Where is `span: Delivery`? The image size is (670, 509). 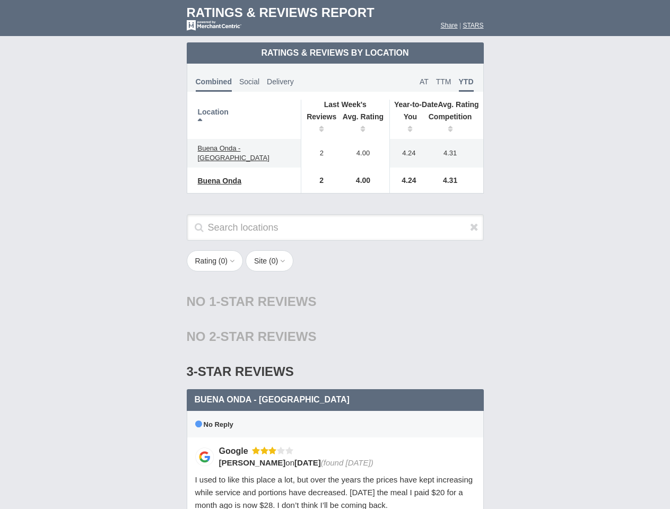
span: Delivery is located at coordinates (280, 82).